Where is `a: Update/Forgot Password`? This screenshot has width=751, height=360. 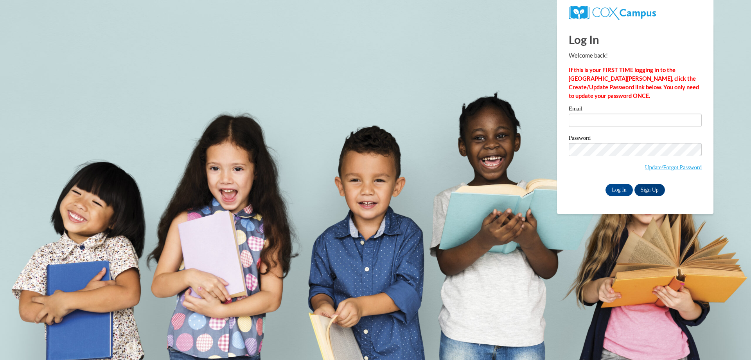
a: Update/Forgot Password is located at coordinates (673, 167).